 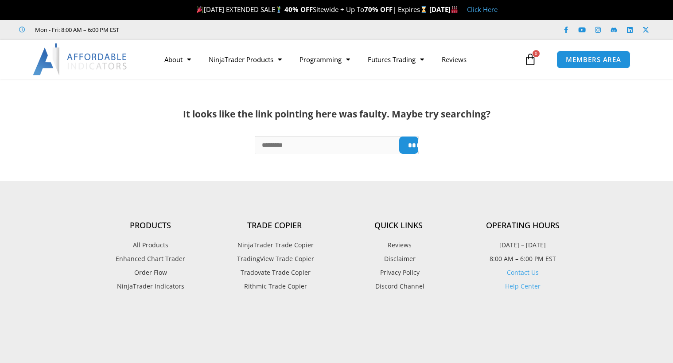 I want to click on a: Rithmic Trade Copier, so click(x=275, y=286).